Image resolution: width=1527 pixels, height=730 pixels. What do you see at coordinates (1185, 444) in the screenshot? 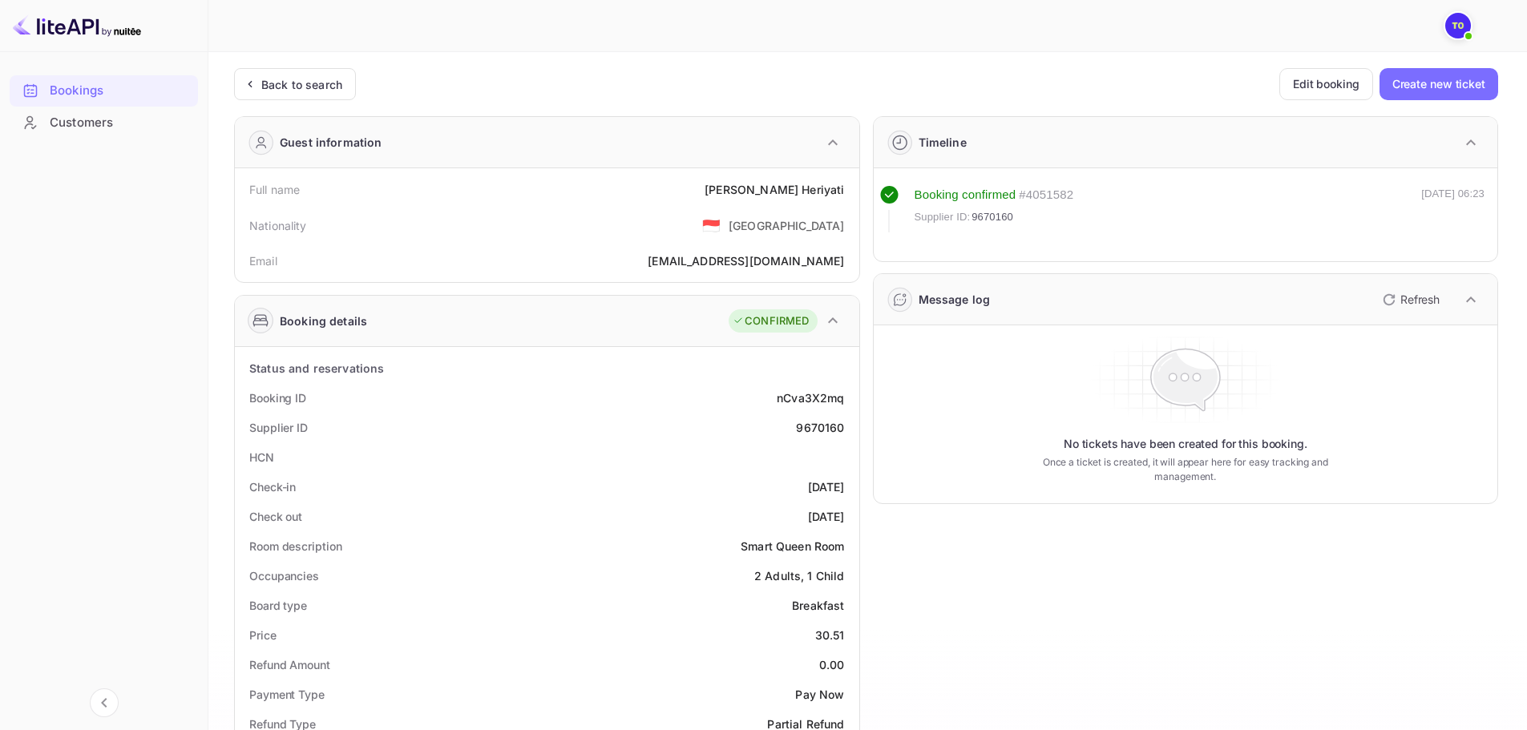
I see `p: No tickets have been created for this booking.` at bounding box center [1185, 444].